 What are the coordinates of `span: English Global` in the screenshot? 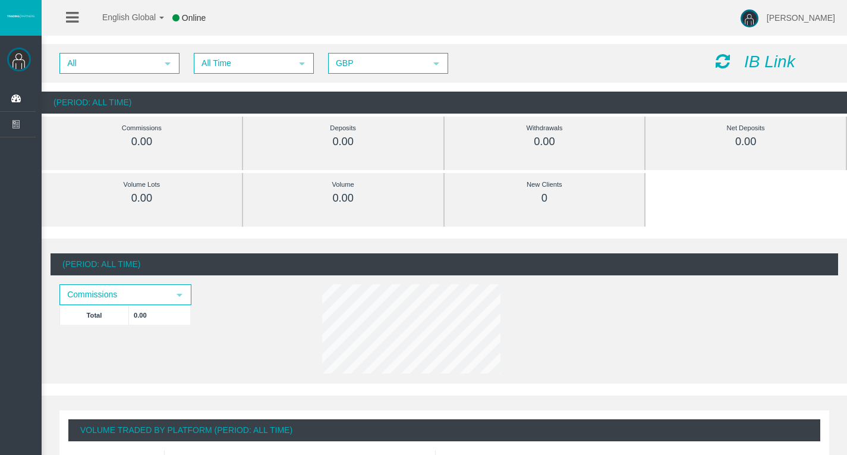 It's located at (121, 17).